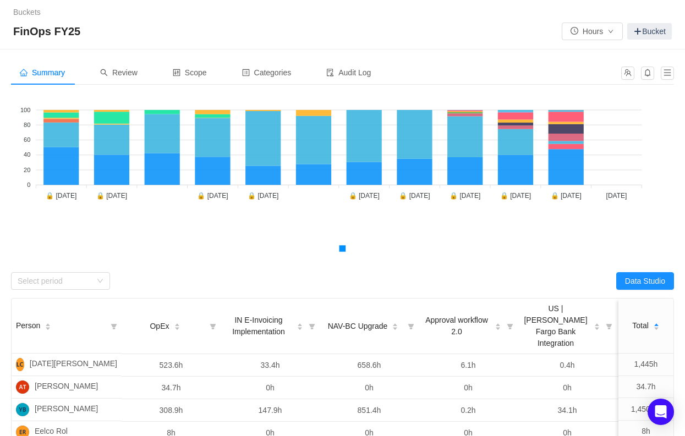  What do you see at coordinates (647, 73) in the screenshot?
I see `button: icon: bell` at bounding box center [647, 73].